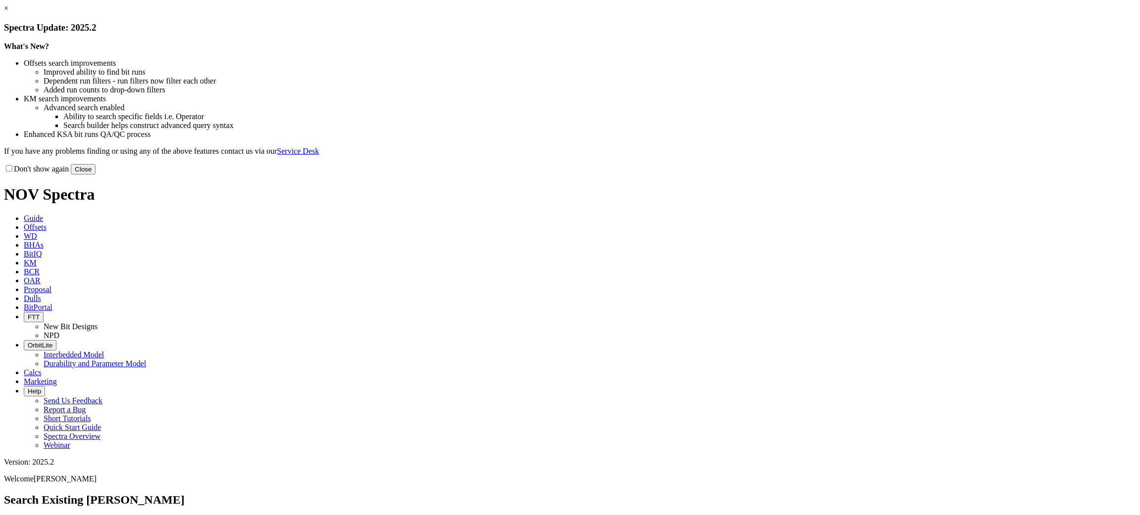  What do you see at coordinates (36, 169) in the screenshot?
I see `label: Don't show again` at bounding box center [36, 169].